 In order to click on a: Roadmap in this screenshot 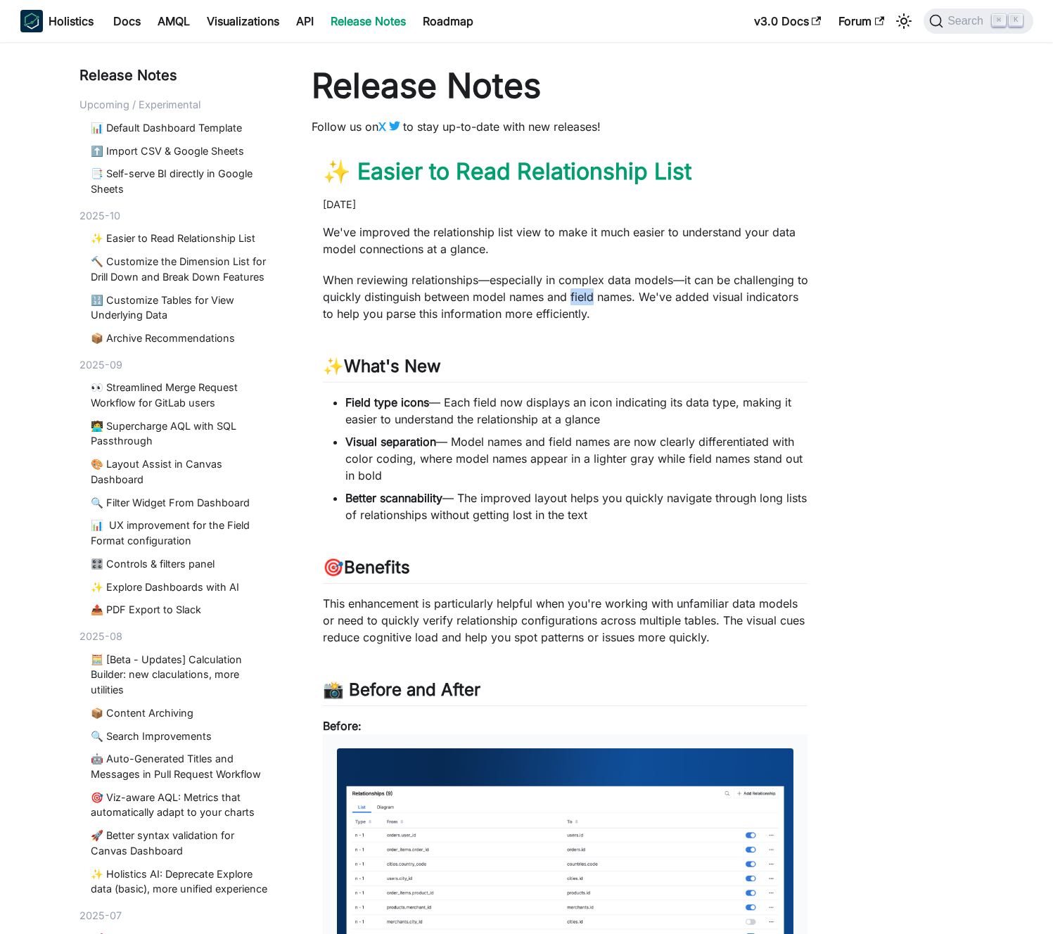, I will do `click(448, 21)`.